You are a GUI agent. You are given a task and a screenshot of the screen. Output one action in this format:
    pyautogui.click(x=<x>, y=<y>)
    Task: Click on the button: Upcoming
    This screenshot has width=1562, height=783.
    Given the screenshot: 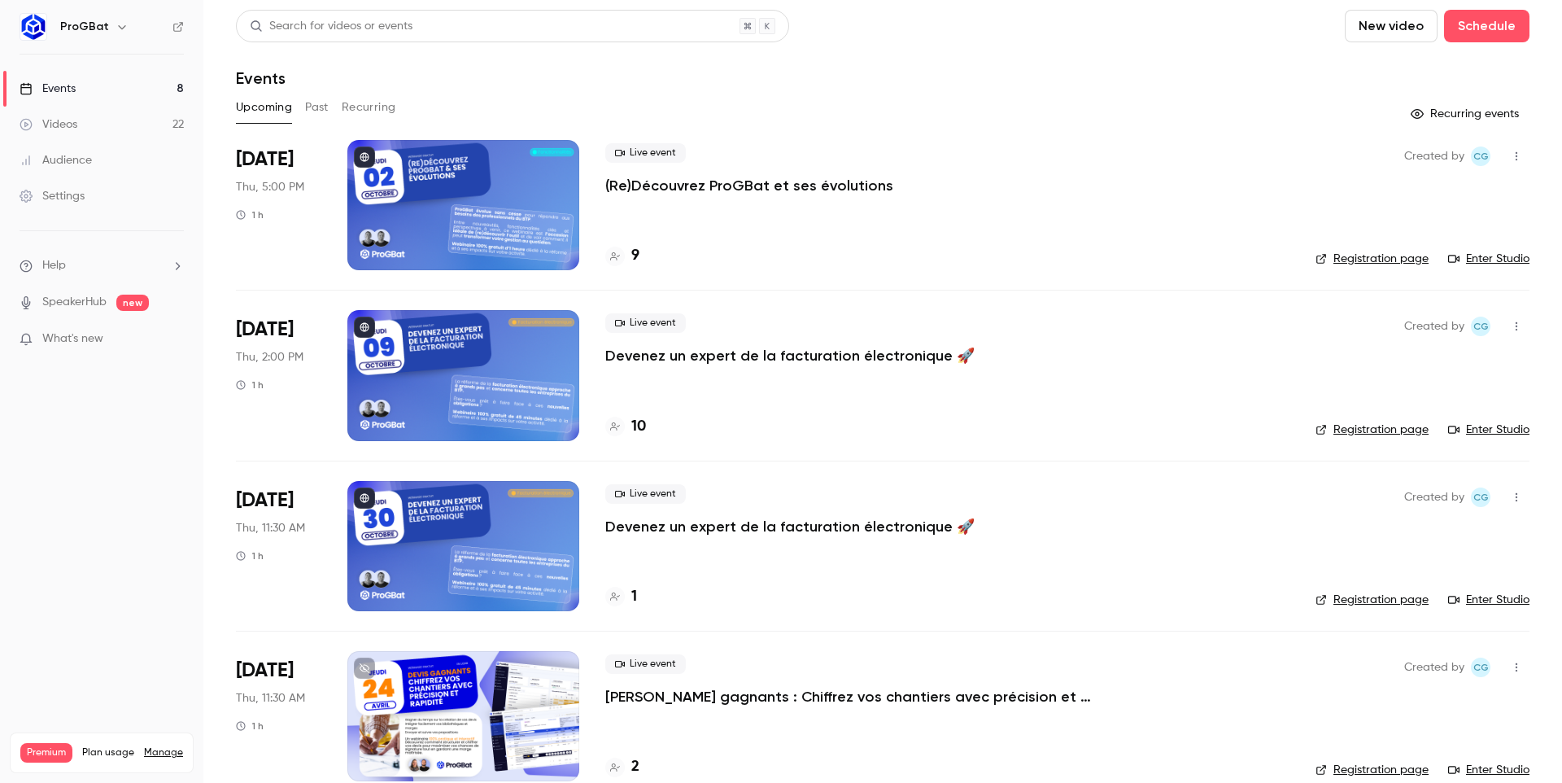 What is the action you would take?
    pyautogui.click(x=264, y=107)
    